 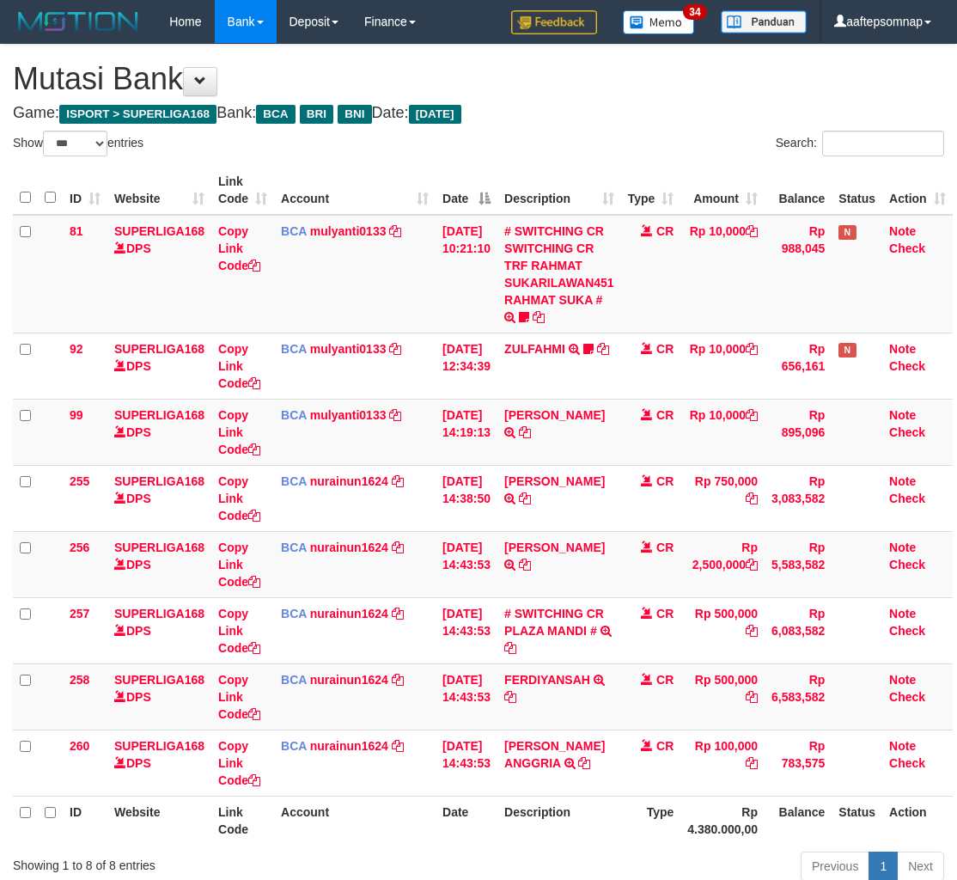 What do you see at coordinates (539, 317) in the screenshot?
I see `a: Copy # SWITCHING CR SWITCHING CR TRF RAHMAT SUKARILAWAN451 RAHMAT SUKA # to clipboard` at bounding box center [539, 317].